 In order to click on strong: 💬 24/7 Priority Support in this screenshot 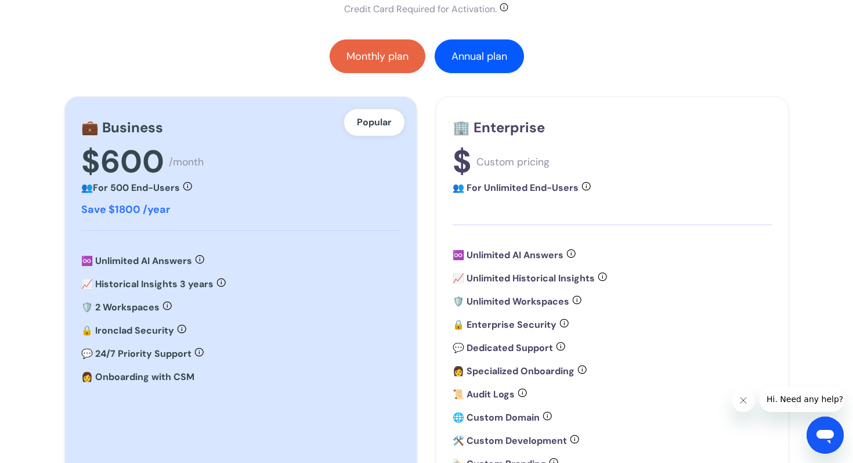, I will do `click(136, 353)`.